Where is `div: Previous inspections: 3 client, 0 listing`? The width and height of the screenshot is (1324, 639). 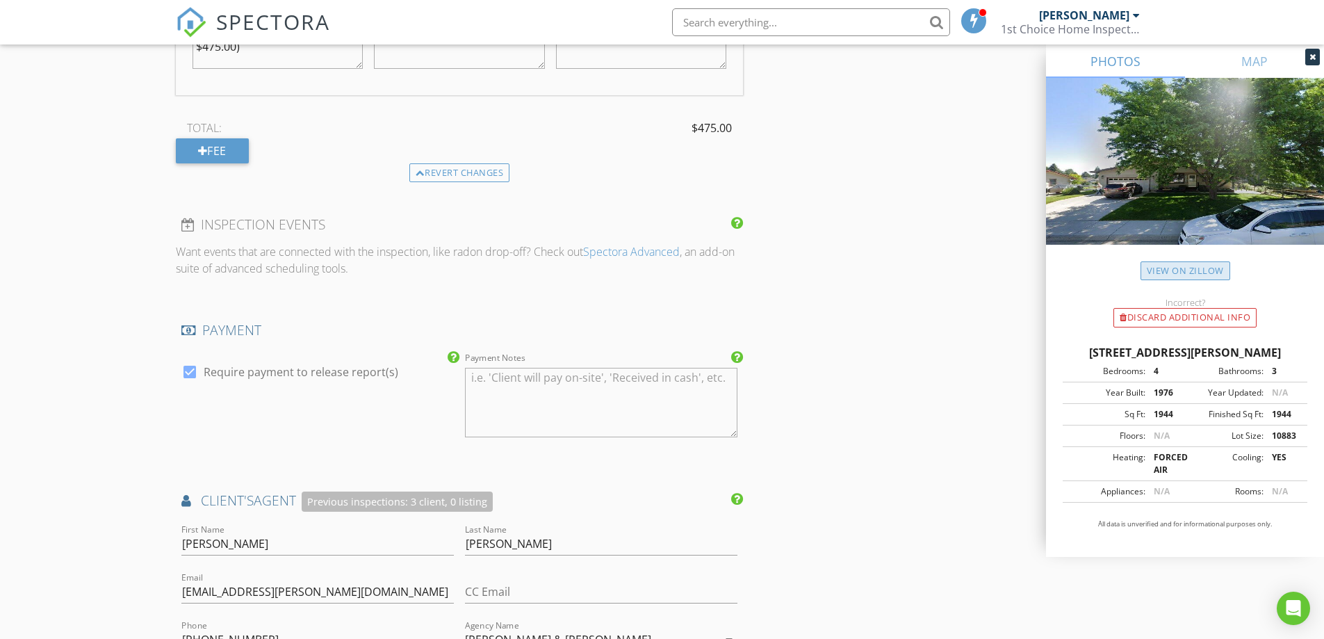
div: Previous inspections: 3 client, 0 listing is located at coordinates (397, 501).